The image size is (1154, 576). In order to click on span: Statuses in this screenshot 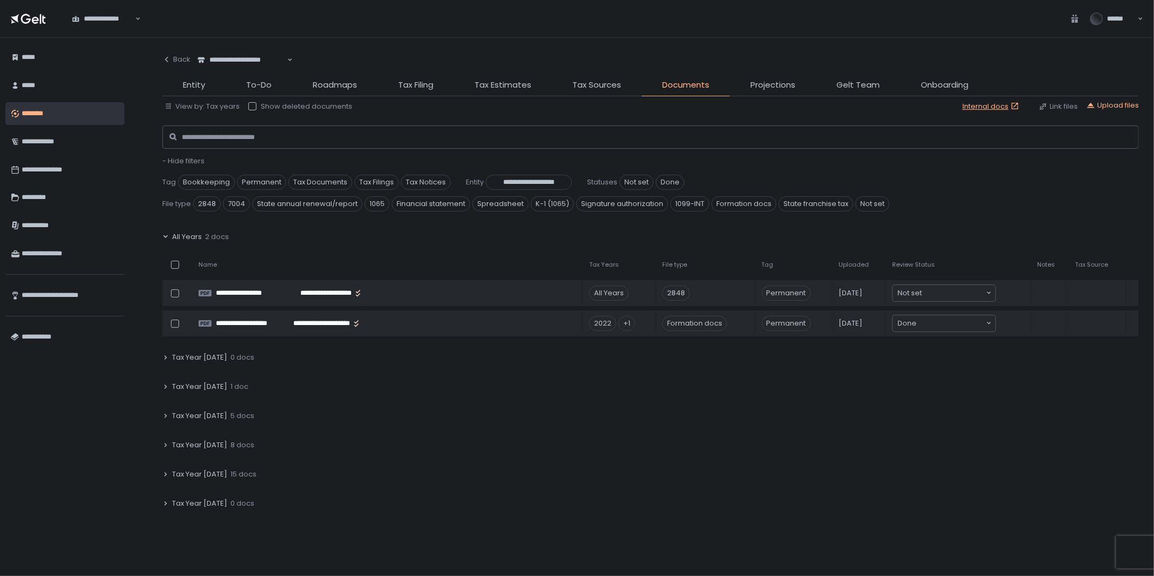, I will do `click(602, 182)`.